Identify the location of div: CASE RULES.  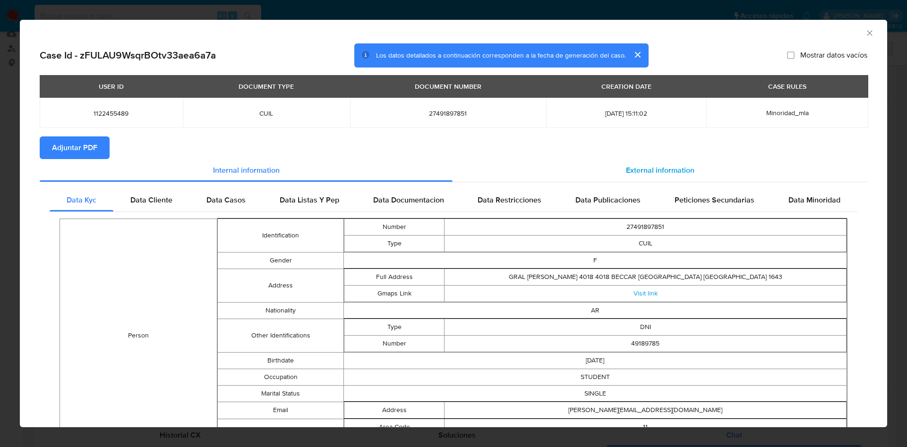
(787, 86).